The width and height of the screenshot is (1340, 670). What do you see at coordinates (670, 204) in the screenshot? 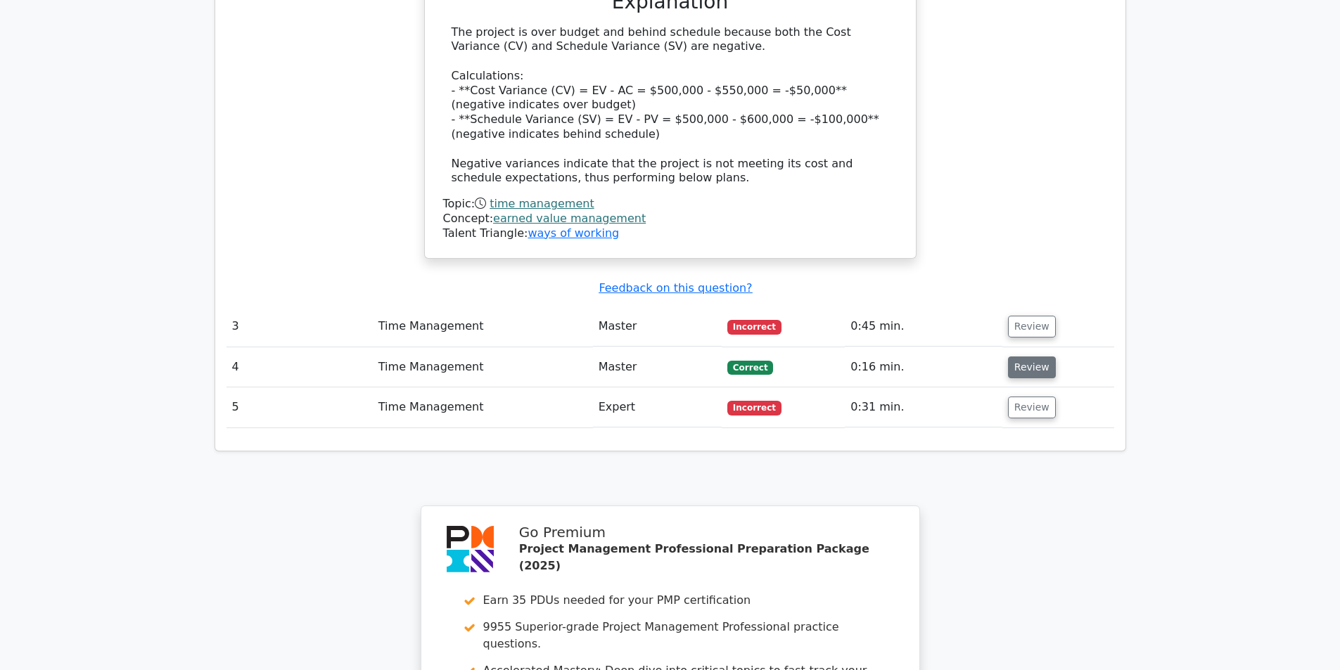
I see `div: Topic:` at bounding box center [670, 204].